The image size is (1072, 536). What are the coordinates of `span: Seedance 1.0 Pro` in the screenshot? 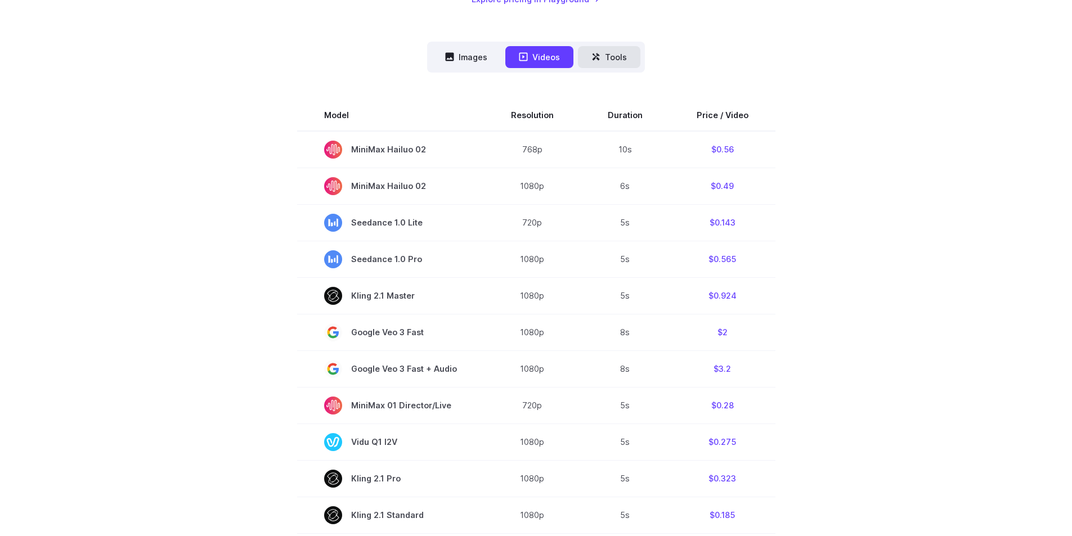 It's located at (391, 259).